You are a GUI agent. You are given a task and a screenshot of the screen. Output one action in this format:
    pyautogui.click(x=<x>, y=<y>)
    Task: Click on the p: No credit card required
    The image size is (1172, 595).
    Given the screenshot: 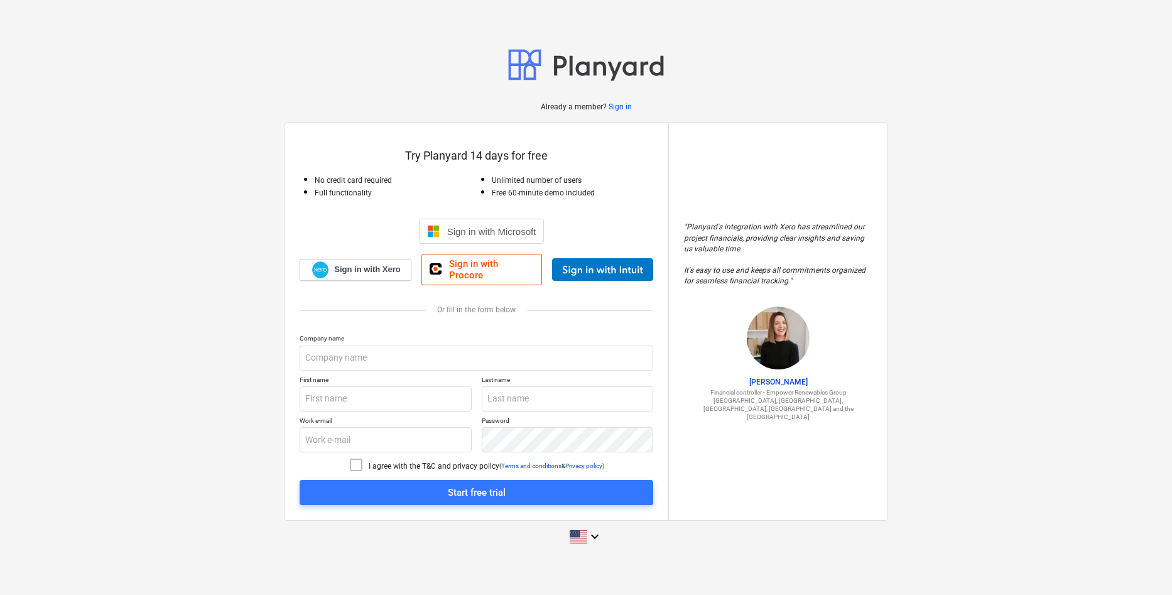 What is the action you would take?
    pyautogui.click(x=396, y=180)
    